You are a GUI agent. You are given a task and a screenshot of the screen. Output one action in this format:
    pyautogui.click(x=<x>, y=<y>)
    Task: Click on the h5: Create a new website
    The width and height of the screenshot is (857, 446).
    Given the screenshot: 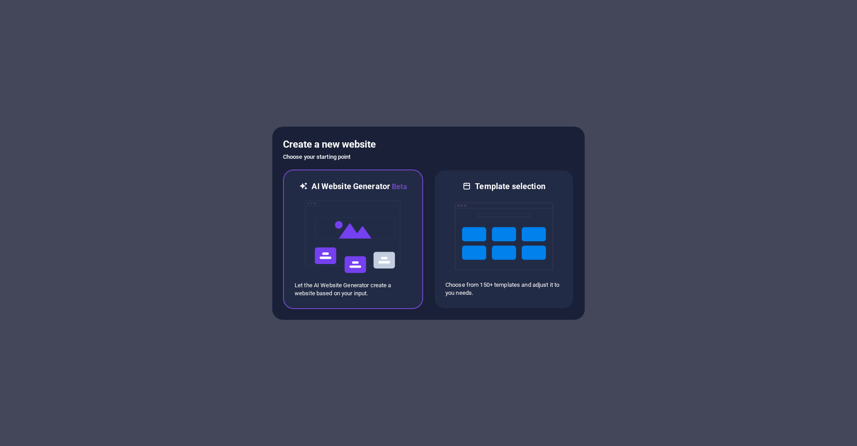 What is the action you would take?
    pyautogui.click(x=428, y=145)
    